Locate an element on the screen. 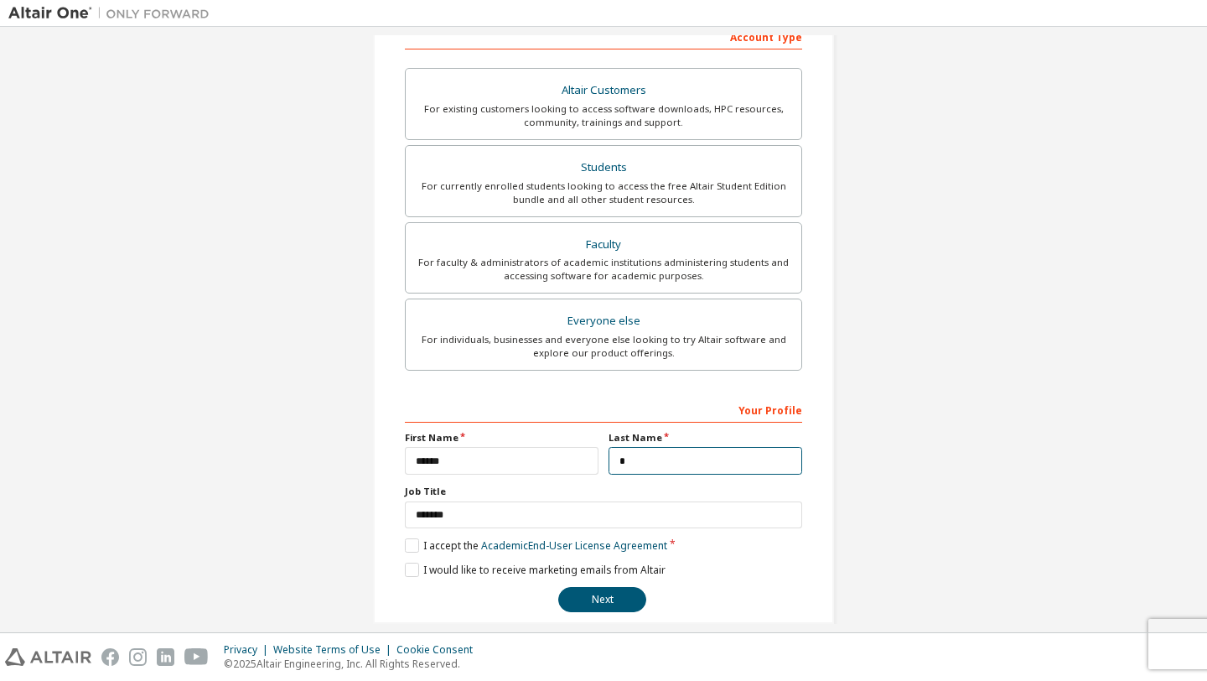 The image size is (1207, 681). img: linkedin.svg is located at coordinates (165, 657).